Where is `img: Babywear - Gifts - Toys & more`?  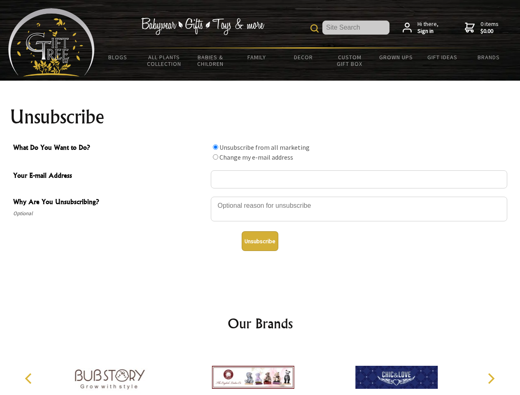
img: Babywear - Gifts - Toys & more is located at coordinates (203, 26).